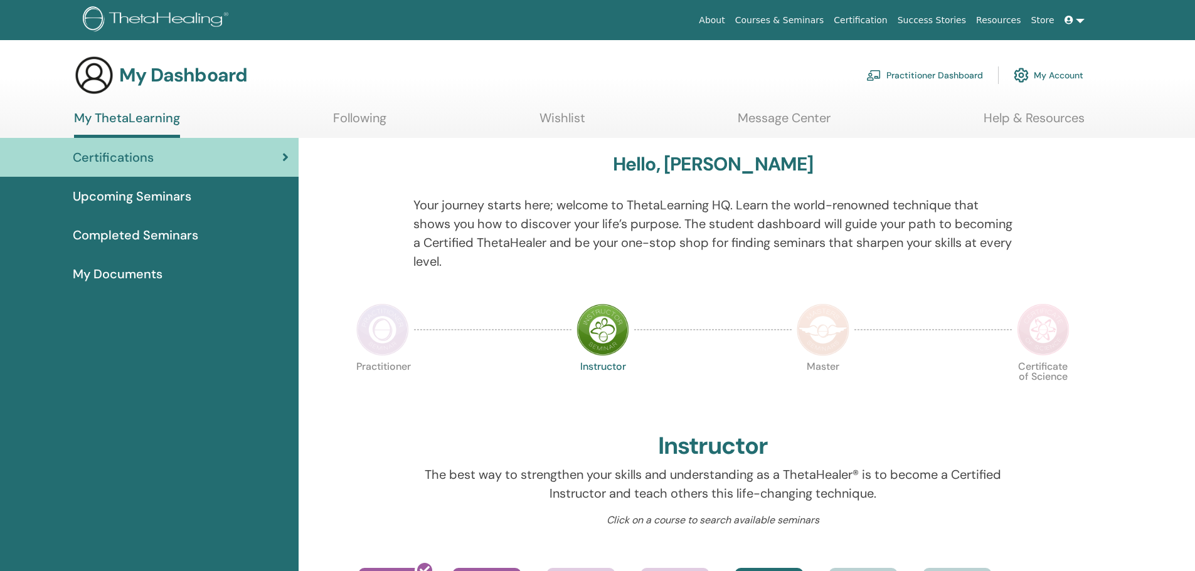  Describe the element at coordinates (1021, 75) in the screenshot. I see `img: cog.svg` at that location.